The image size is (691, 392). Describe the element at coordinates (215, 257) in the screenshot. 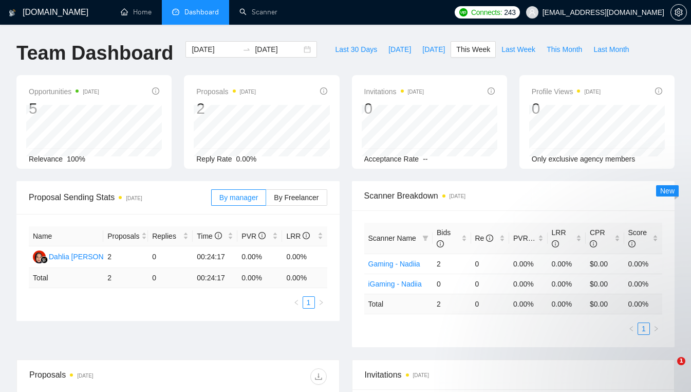

I see `td: 00:24:17` at that location.